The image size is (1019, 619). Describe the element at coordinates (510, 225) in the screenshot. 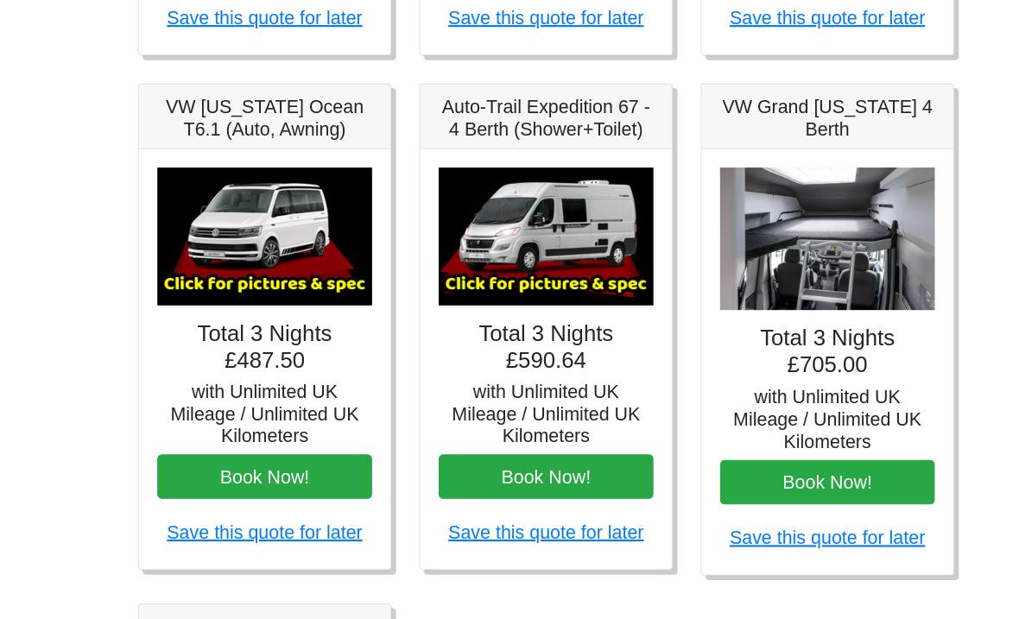

I see `img: Auto-Trail Expedition 67 - 4 Berth (Shower+Toilet)` at that location.